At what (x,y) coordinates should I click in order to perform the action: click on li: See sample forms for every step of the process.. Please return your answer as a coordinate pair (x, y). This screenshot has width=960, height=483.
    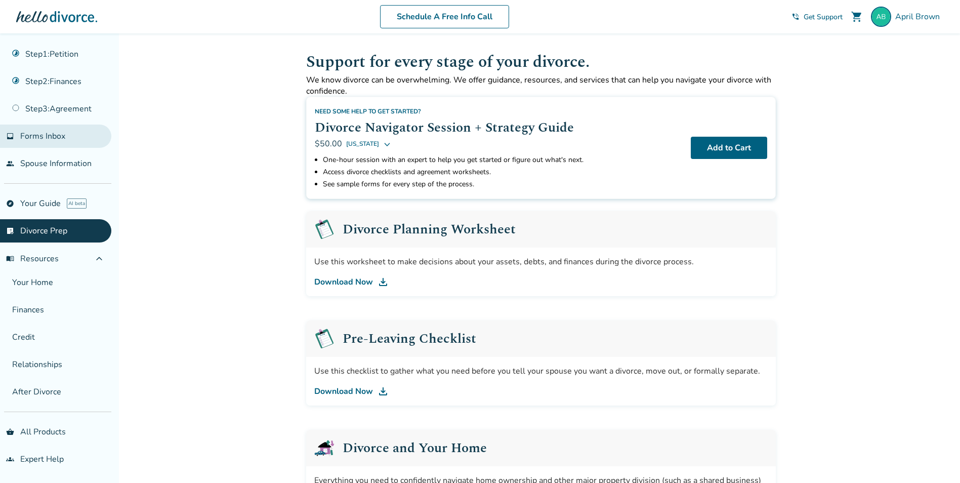
    Looking at the image, I should click on (503, 184).